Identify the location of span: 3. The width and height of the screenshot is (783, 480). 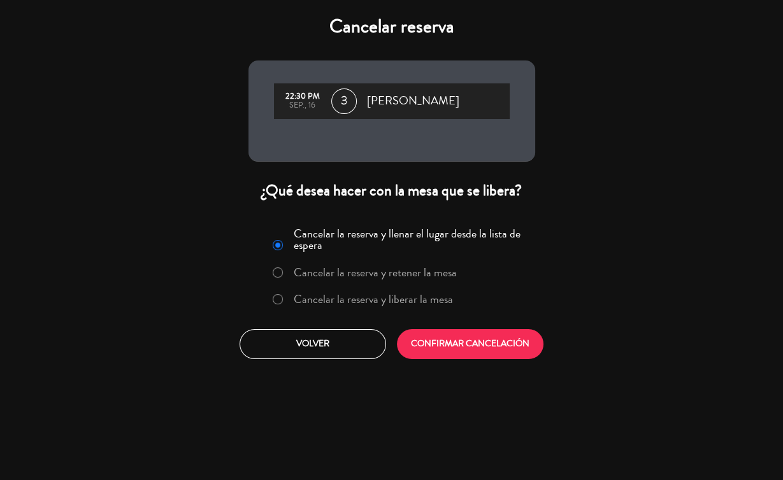
(344, 101).